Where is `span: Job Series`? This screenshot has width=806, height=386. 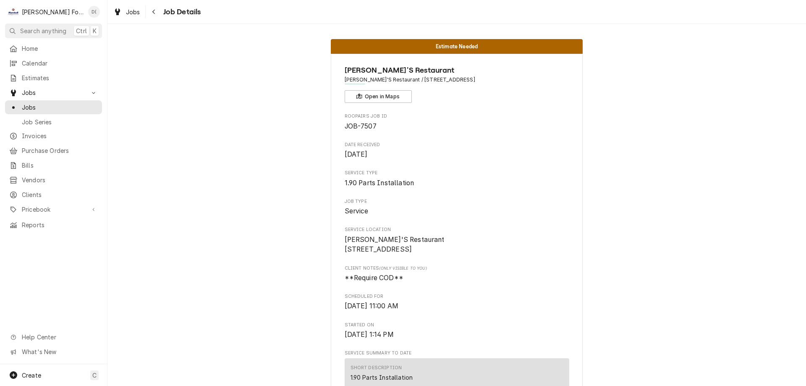
span: Job Series is located at coordinates (60, 122).